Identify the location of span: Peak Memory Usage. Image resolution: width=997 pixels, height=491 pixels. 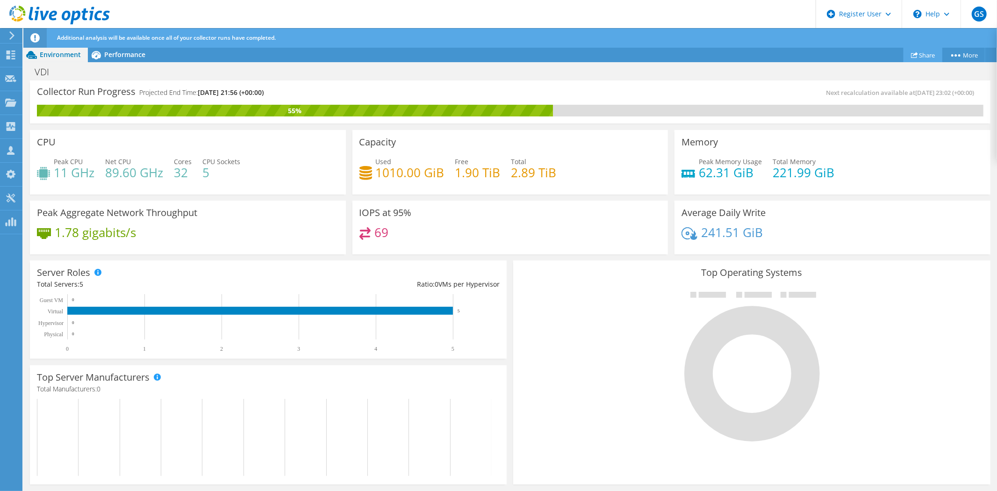
(730, 161).